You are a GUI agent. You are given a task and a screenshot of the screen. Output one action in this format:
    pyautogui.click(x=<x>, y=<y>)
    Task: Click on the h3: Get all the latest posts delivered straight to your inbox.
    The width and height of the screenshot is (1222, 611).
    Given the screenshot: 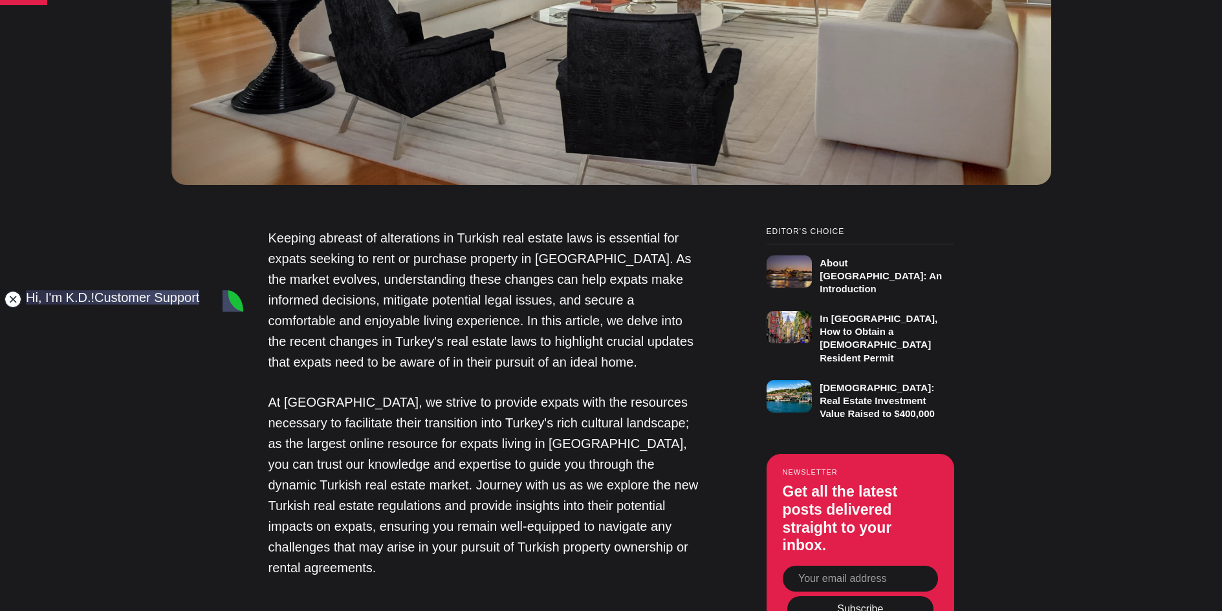 What is the action you would take?
    pyautogui.click(x=860, y=519)
    